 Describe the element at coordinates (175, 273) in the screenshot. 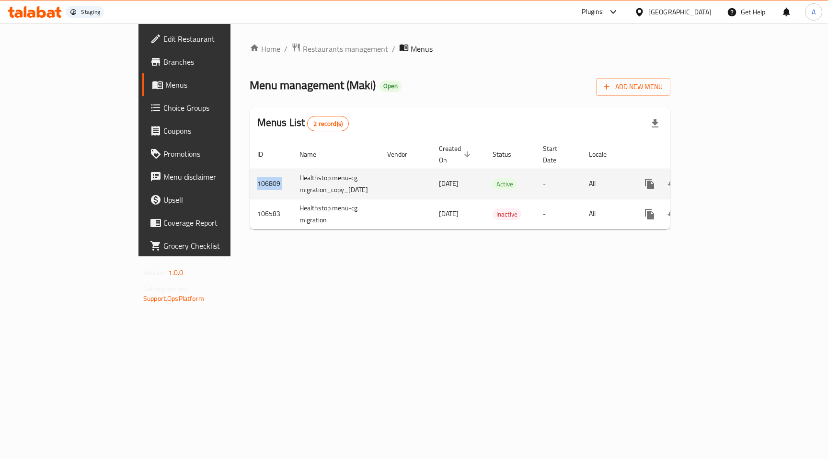

I see `span: 1.0.0` at that location.